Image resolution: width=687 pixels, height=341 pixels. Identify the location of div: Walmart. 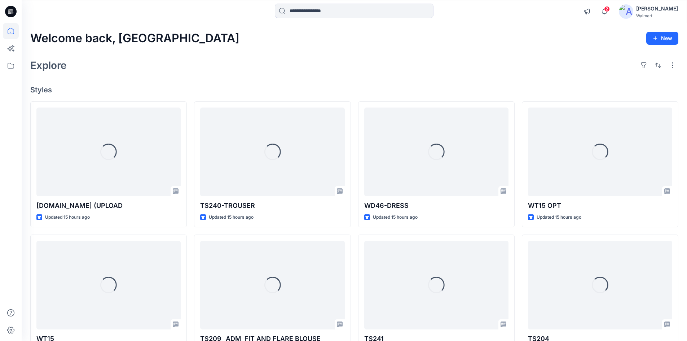
(657, 16).